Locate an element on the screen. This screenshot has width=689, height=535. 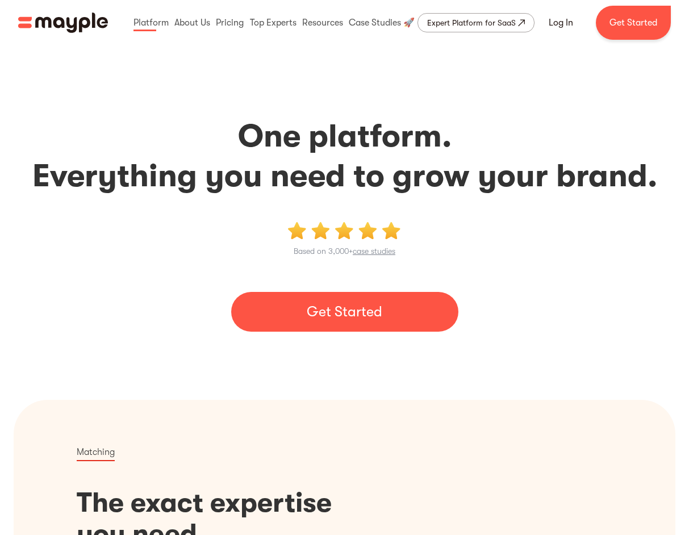
span: case studies is located at coordinates (374, 251).